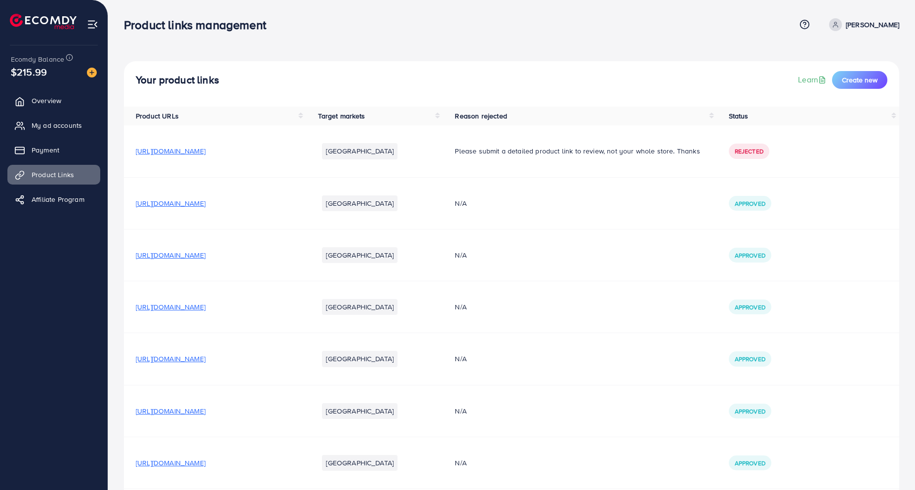 This screenshot has height=490, width=915. What do you see at coordinates (739, 116) in the screenshot?
I see `span: Status` at bounding box center [739, 116].